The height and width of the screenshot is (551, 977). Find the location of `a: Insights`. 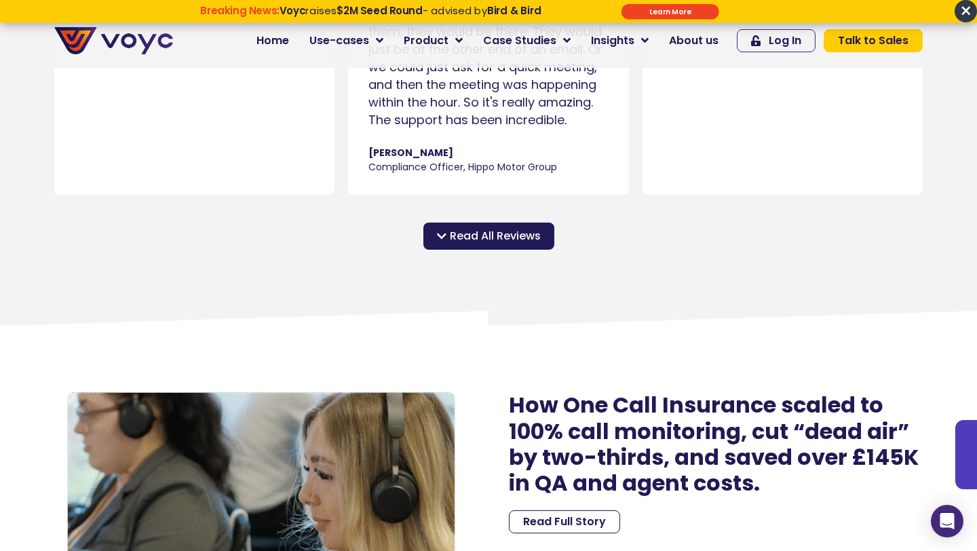

a: Insights is located at coordinates (619, 41).